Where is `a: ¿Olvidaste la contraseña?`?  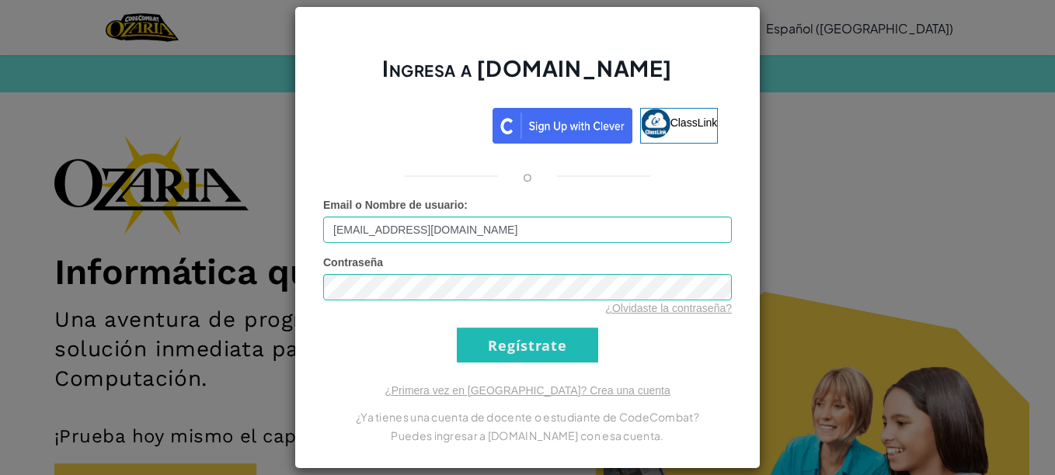
a: ¿Olvidaste la contraseña? is located at coordinates (668, 308).